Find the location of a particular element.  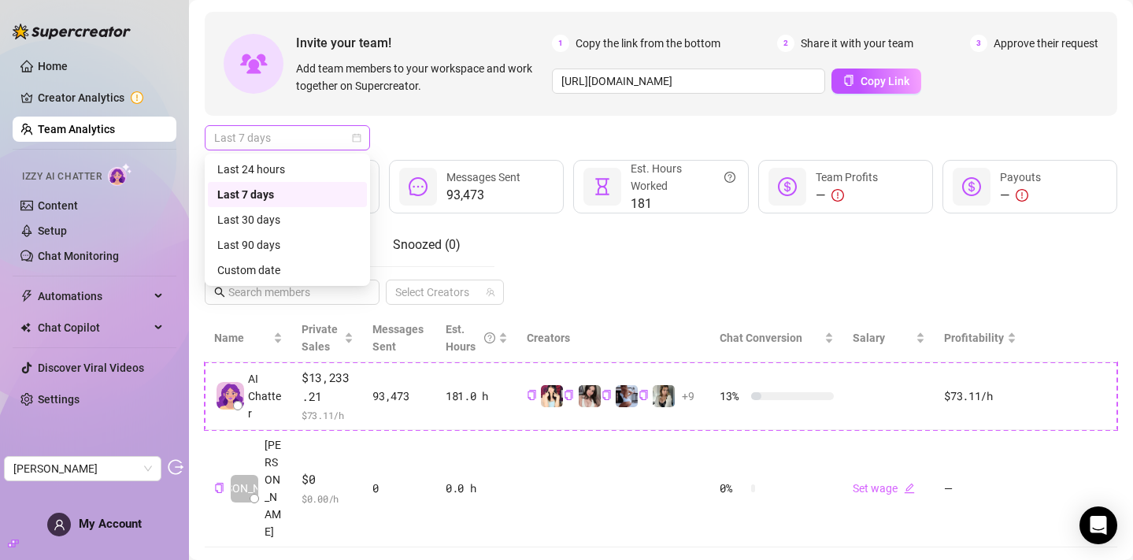

span: message is located at coordinates (418, 187).